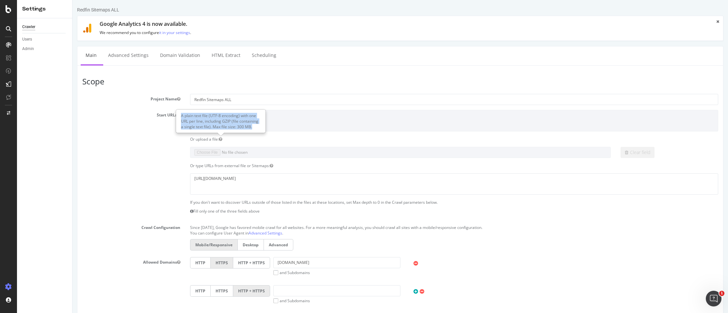 This screenshot has height=313, width=728. I want to click on p: If you don't want to discover URLs outside of those listed in the files at these locations, set M..., so click(382, 202).